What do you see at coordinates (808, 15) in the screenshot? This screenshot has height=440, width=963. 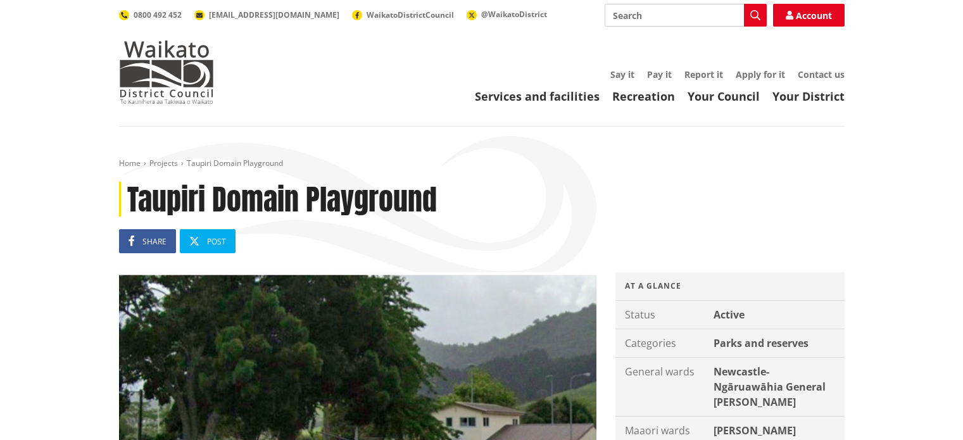 I see `a: Account` at bounding box center [808, 15].